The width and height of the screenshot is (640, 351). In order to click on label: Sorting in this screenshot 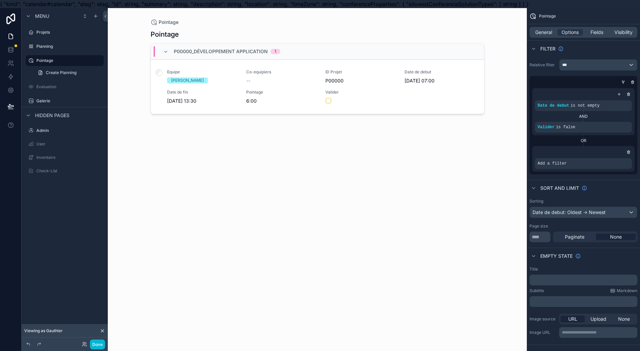, I will do `click(536, 201)`.